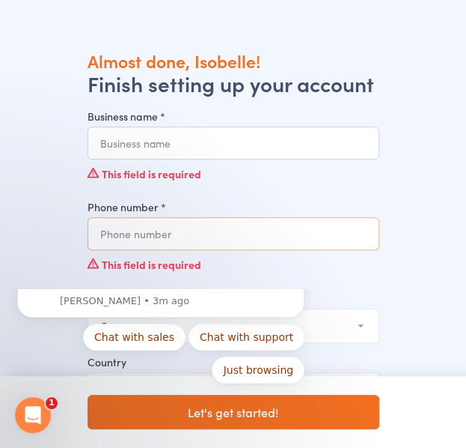 The width and height of the screenshot is (466, 448). Describe the element at coordinates (234, 412) in the screenshot. I see `button: Let's get started!` at that location.